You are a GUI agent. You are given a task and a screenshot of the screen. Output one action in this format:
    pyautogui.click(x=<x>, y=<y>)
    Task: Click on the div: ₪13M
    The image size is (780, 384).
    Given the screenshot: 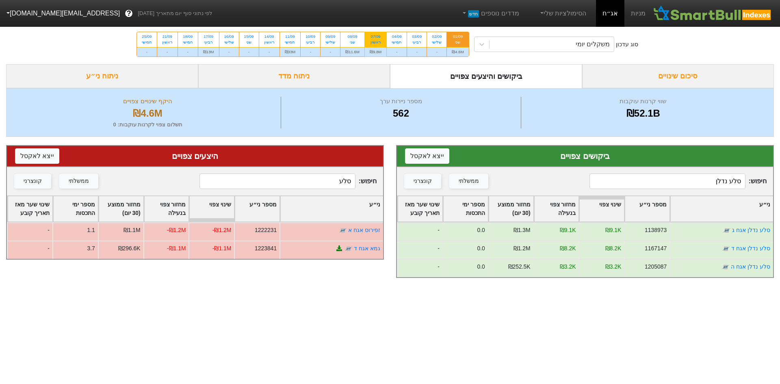 What is the action you would take?
    pyautogui.click(x=208, y=52)
    